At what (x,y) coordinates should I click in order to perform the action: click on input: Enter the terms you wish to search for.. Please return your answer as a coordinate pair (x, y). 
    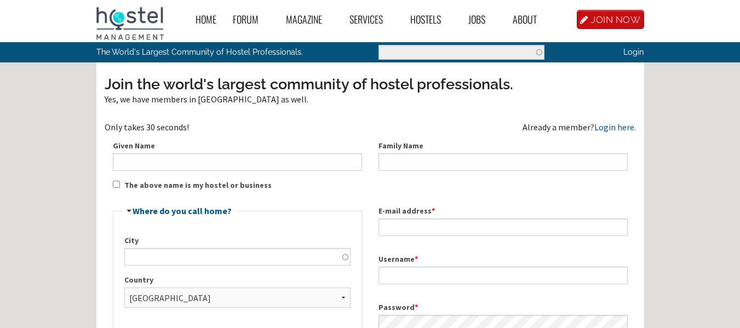
    Looking at the image, I should click on (461, 52).